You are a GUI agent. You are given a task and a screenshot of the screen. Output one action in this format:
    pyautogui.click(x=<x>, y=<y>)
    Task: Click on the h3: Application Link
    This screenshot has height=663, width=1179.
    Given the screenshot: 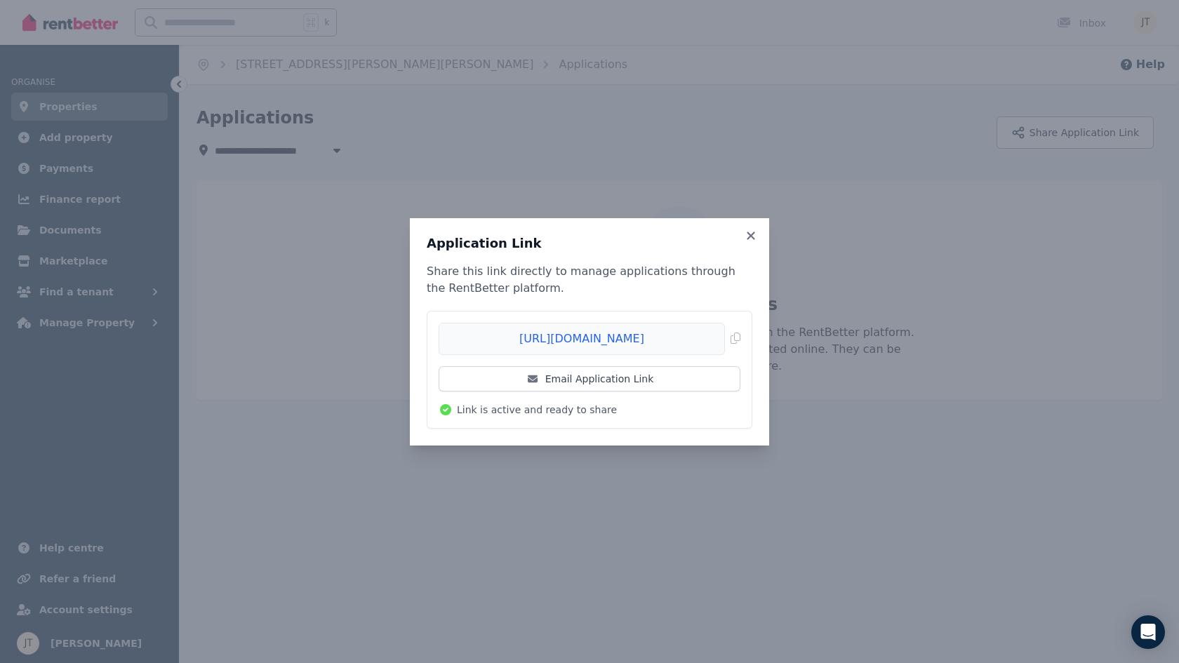 What is the action you would take?
    pyautogui.click(x=589, y=243)
    